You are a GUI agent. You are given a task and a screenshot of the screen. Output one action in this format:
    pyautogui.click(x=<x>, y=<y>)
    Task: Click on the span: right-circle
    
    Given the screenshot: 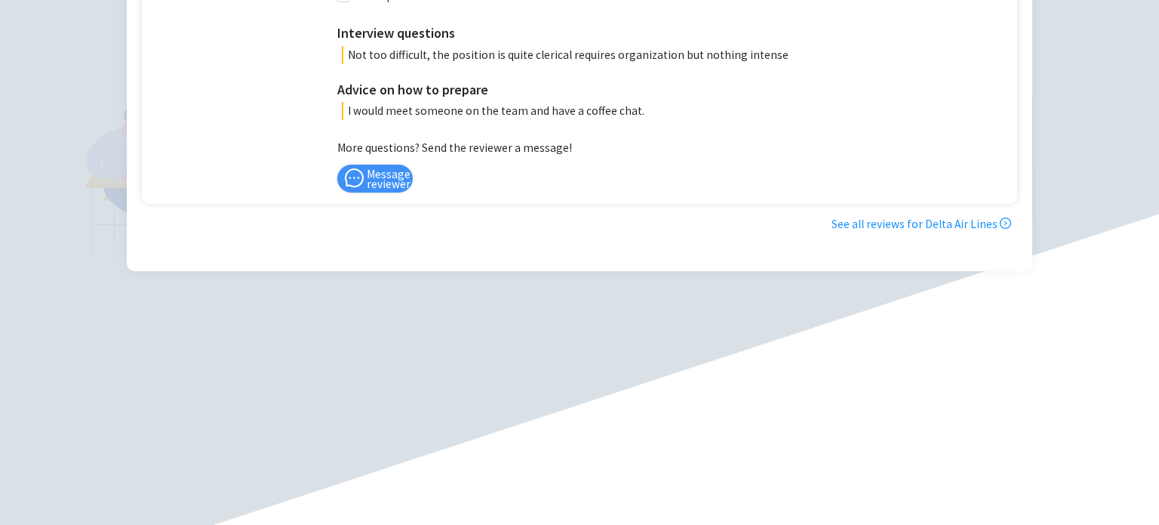 What is the action you would take?
    pyautogui.click(x=1006, y=223)
    